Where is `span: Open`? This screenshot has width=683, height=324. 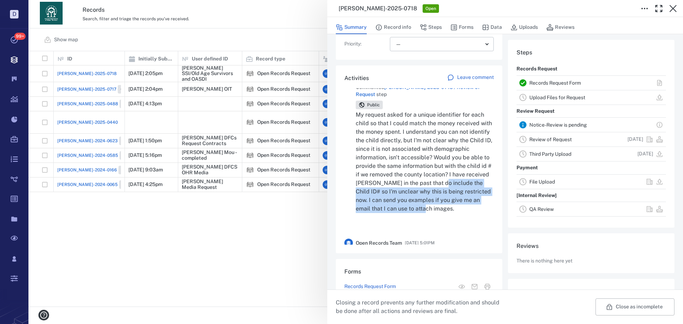 span: Open is located at coordinates (431, 9).